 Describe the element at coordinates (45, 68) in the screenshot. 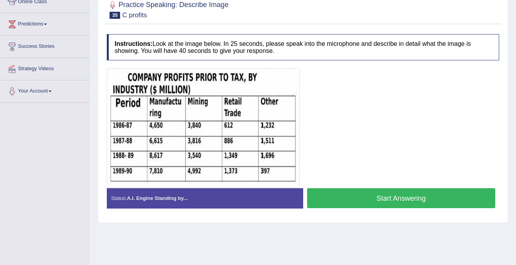

I see `a: Strategy Videos` at that location.